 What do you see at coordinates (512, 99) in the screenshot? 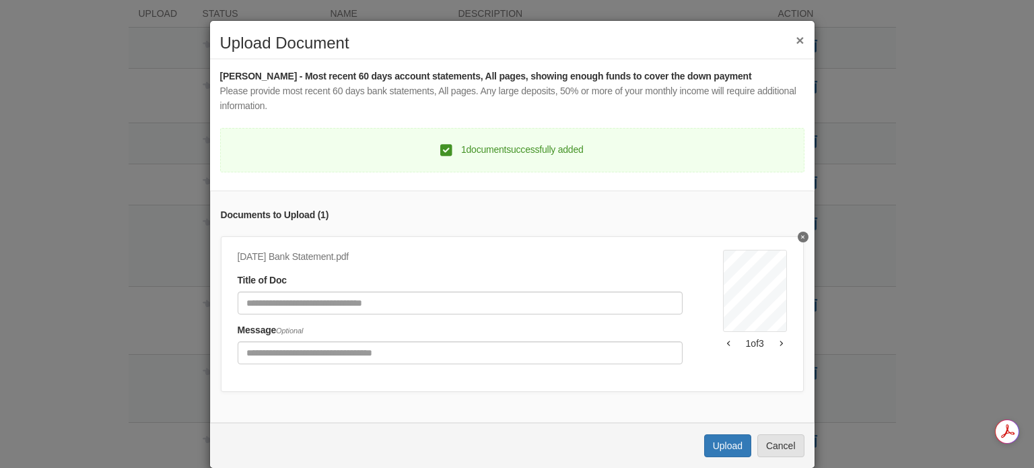
I see `div: Please provide most recent 60 days bank statements, All pages. Any large deposits, 50% or more of...` at bounding box center [512, 99].